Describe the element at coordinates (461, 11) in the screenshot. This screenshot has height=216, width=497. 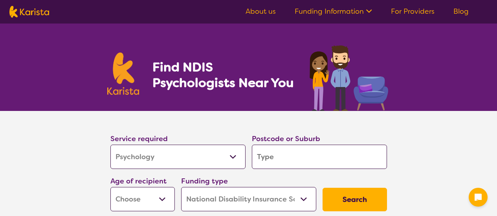
I see `a: Blog` at that location.